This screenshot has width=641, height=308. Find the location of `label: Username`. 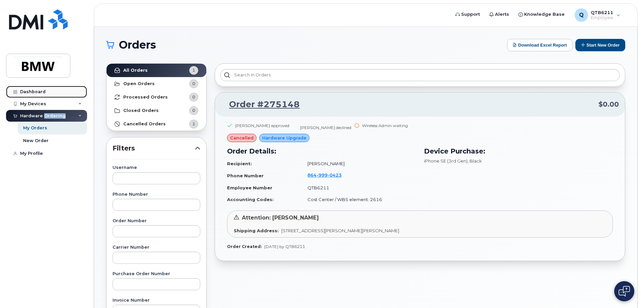

label: Username is located at coordinates (156, 167).